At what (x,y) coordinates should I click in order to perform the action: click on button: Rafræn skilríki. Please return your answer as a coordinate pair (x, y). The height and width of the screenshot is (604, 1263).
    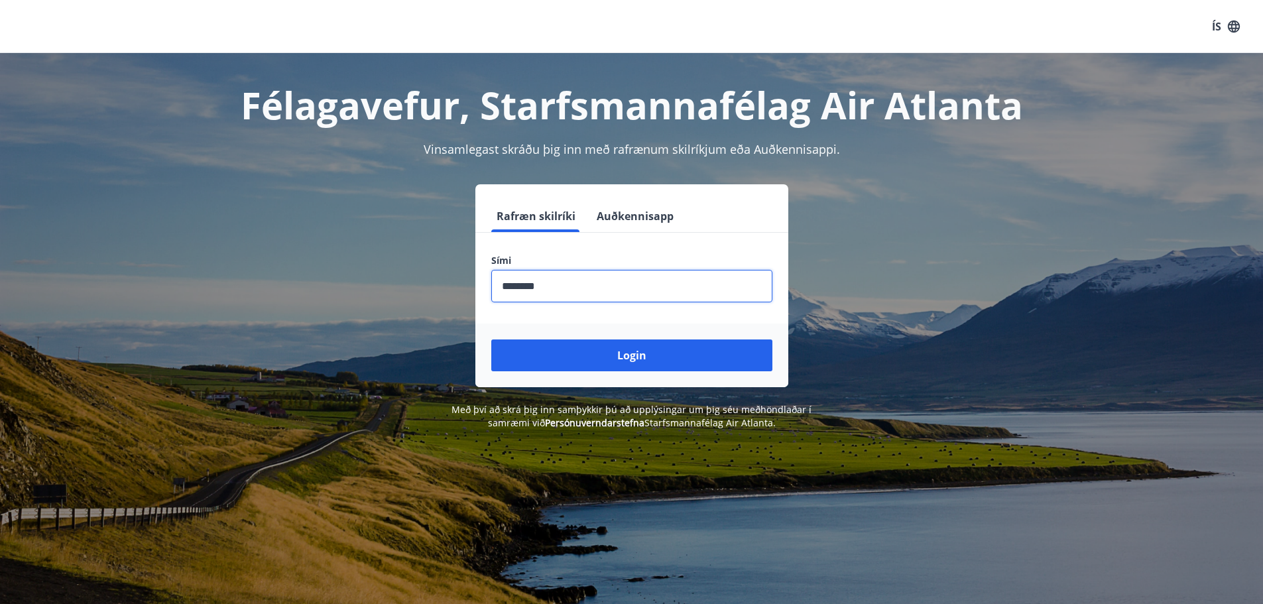
    Looking at the image, I should click on (536, 216).